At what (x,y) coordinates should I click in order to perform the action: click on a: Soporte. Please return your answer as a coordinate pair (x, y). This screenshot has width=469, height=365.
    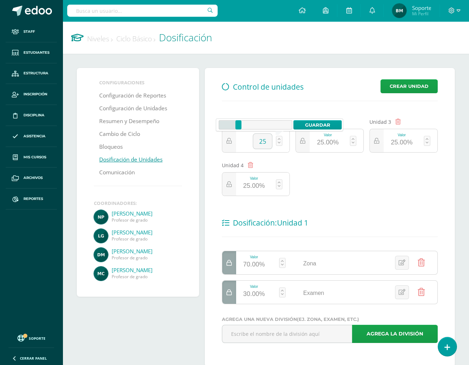
    Looking at the image, I should click on (31, 338).